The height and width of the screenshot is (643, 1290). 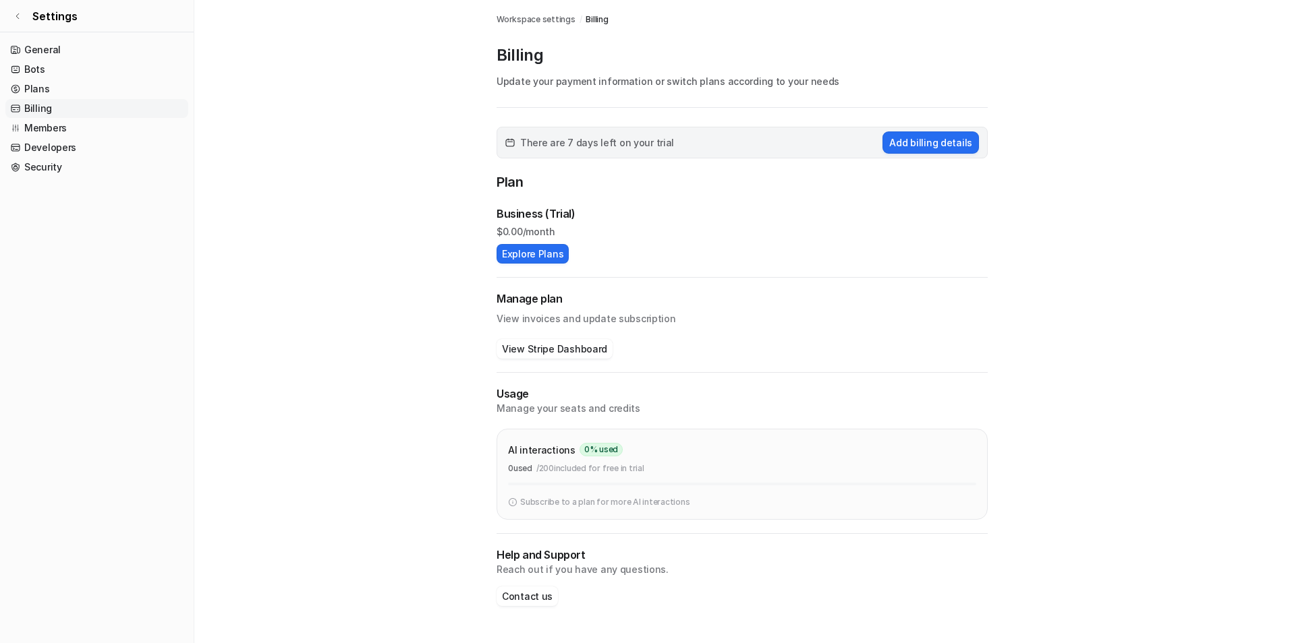 What do you see at coordinates (742, 570) in the screenshot?
I see `p: Reach out if you have any questions.` at bounding box center [742, 570].